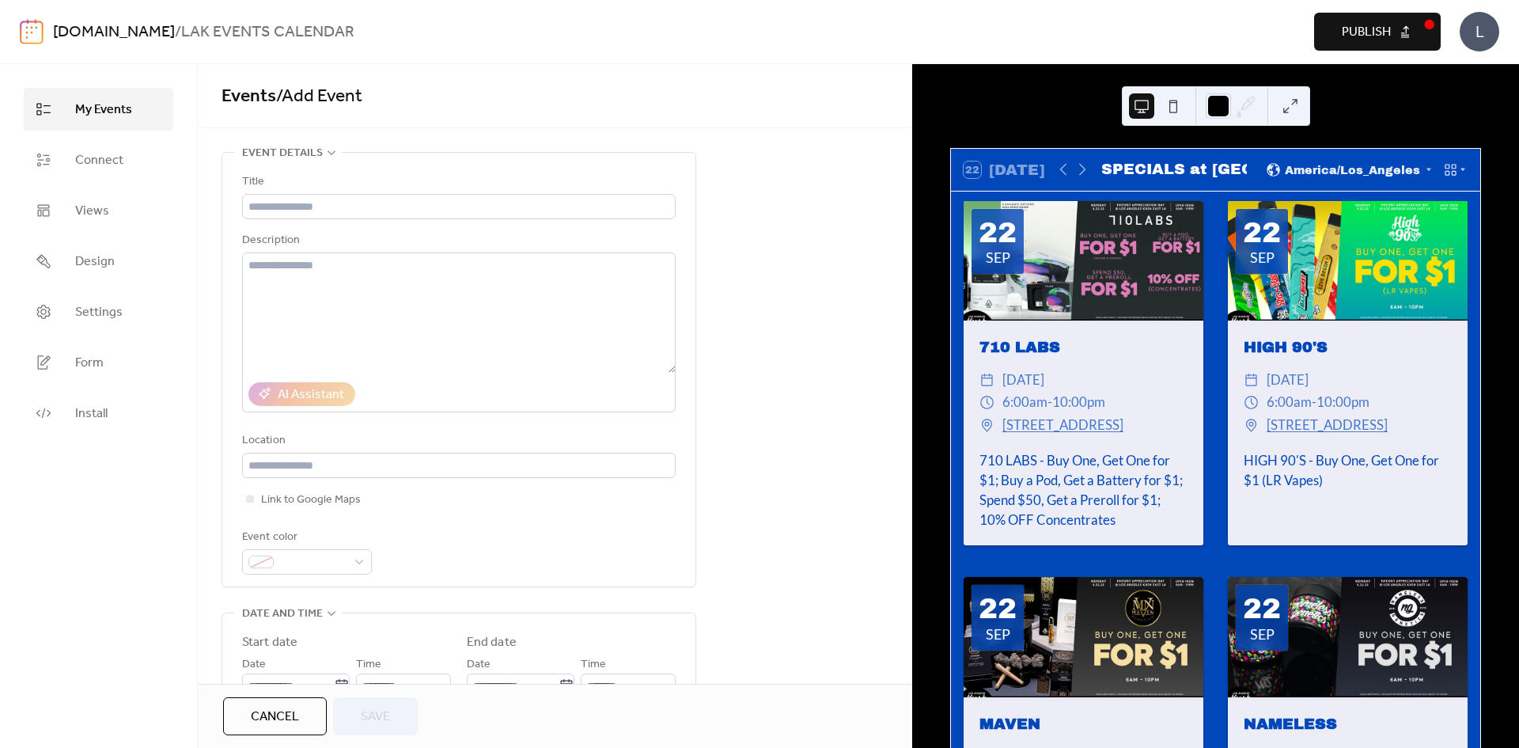  Describe the element at coordinates (98, 312) in the screenshot. I see `a: Settings` at that location.